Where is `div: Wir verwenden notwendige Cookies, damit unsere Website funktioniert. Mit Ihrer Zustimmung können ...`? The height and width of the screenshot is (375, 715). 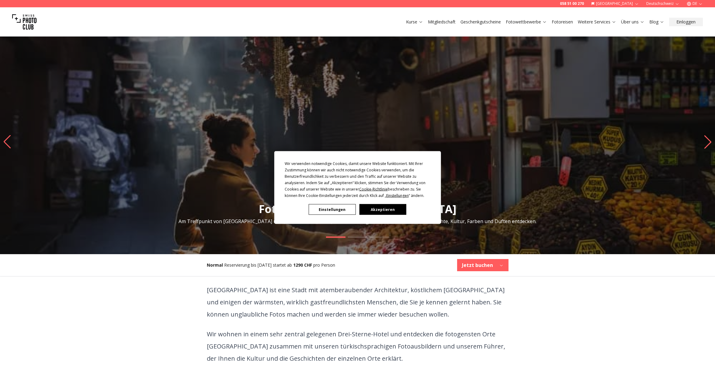 div: Wir verwenden notwendige Cookies, damit unsere Website funktioniert. Mit Ihrer Zustimmung können ... is located at coordinates (358, 179).